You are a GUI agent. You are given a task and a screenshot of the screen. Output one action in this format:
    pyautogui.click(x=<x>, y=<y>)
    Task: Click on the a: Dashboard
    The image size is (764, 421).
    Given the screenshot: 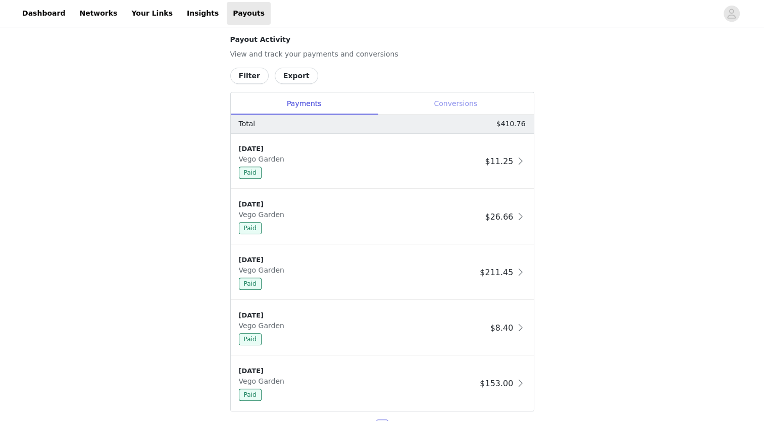 What is the action you would take?
    pyautogui.click(x=43, y=13)
    